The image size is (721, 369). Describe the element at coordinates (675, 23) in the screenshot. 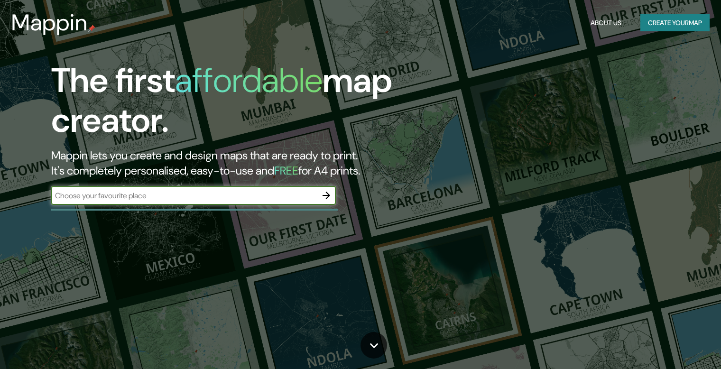

I see `button: Create yourmap` at that location.